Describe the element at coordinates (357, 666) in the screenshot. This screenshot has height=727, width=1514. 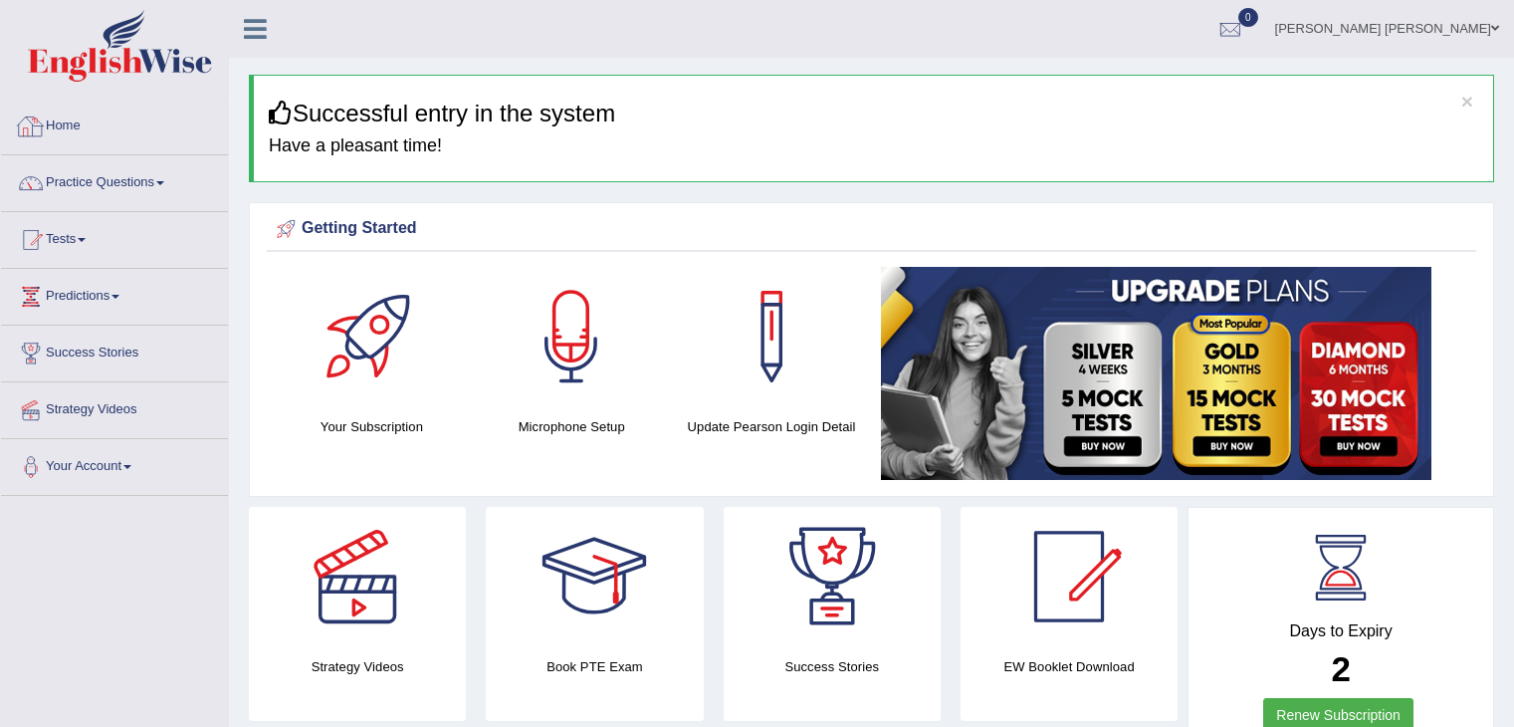
I see `h4: Strategy Videos` at that location.